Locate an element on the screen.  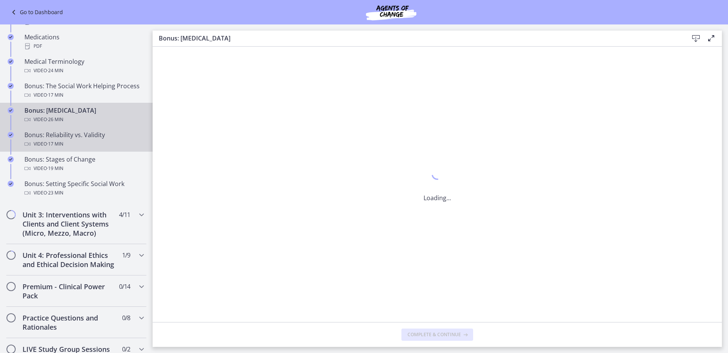
span: 0 / 8 is located at coordinates (126, 317).